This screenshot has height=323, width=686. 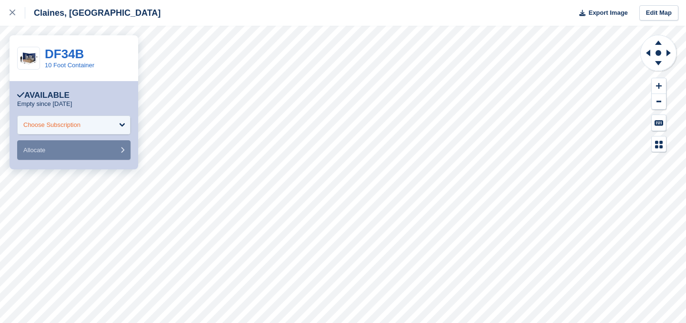 What do you see at coordinates (43, 95) in the screenshot?
I see `div: Available` at bounding box center [43, 95].